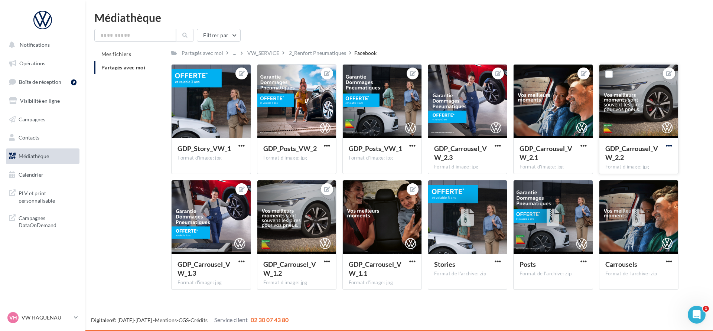 This screenshot has height=331, width=713. What do you see at coordinates (13, 318) in the screenshot?
I see `span: VH` at bounding box center [13, 318].